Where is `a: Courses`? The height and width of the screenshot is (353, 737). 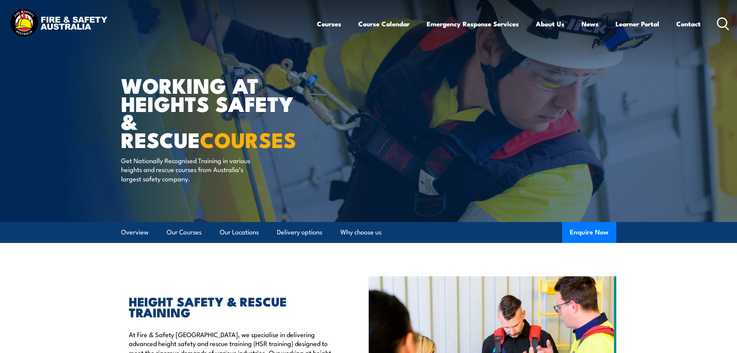
a: Courses is located at coordinates (329, 24).